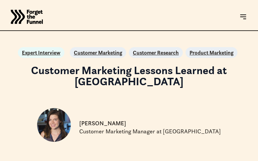 Image resolution: width=258 pixels, height=161 pixels. Describe the element at coordinates (156, 53) in the screenshot. I see `p: Customer Research` at that location.